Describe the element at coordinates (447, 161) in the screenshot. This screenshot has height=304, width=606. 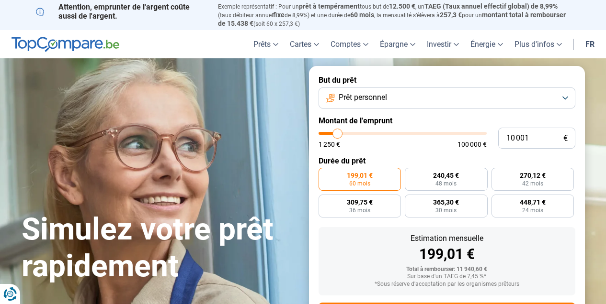
I see `label: Durée du prêt` at that location.